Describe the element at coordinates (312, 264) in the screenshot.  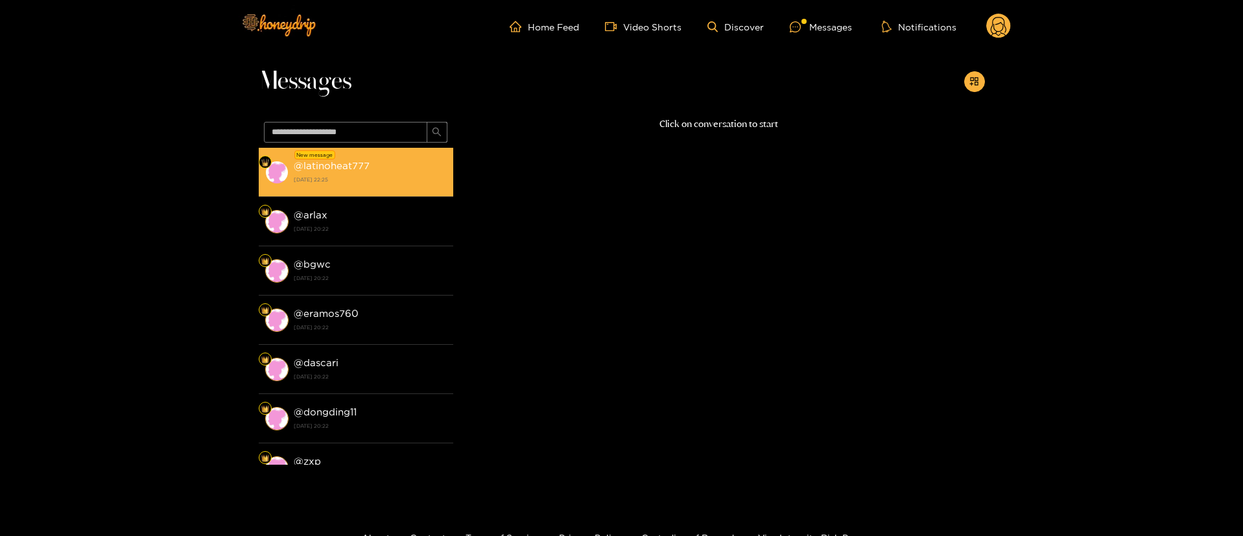
I see `strong: @ bgwc` at that location.